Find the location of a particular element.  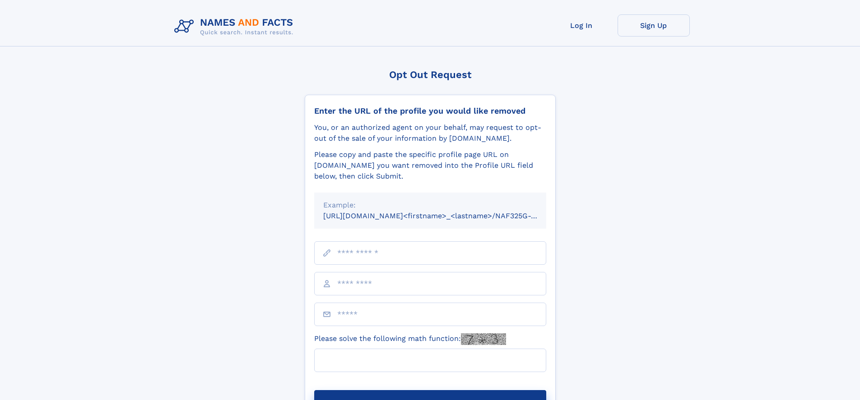

div: Example: is located at coordinates (430, 205).